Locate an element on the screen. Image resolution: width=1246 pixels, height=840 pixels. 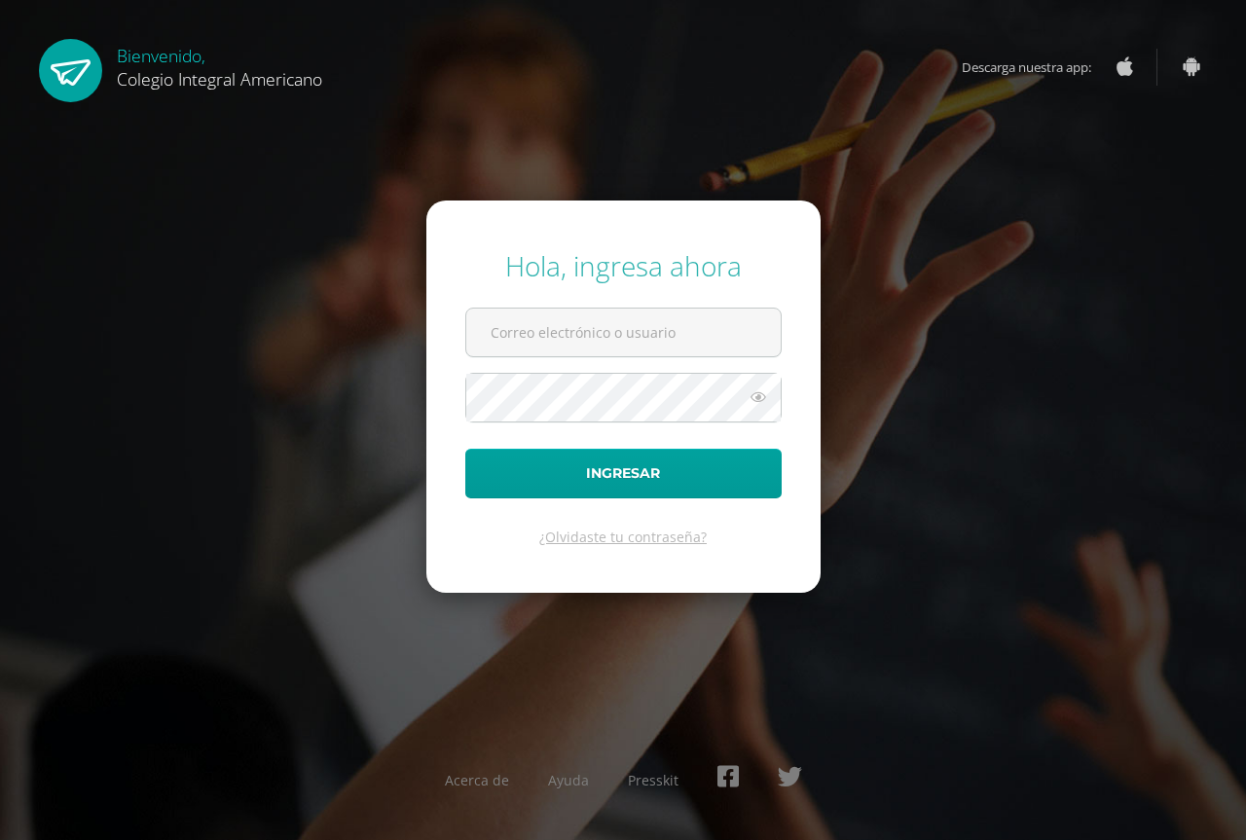
div: Hola, ingresa ahora is located at coordinates (623, 266).